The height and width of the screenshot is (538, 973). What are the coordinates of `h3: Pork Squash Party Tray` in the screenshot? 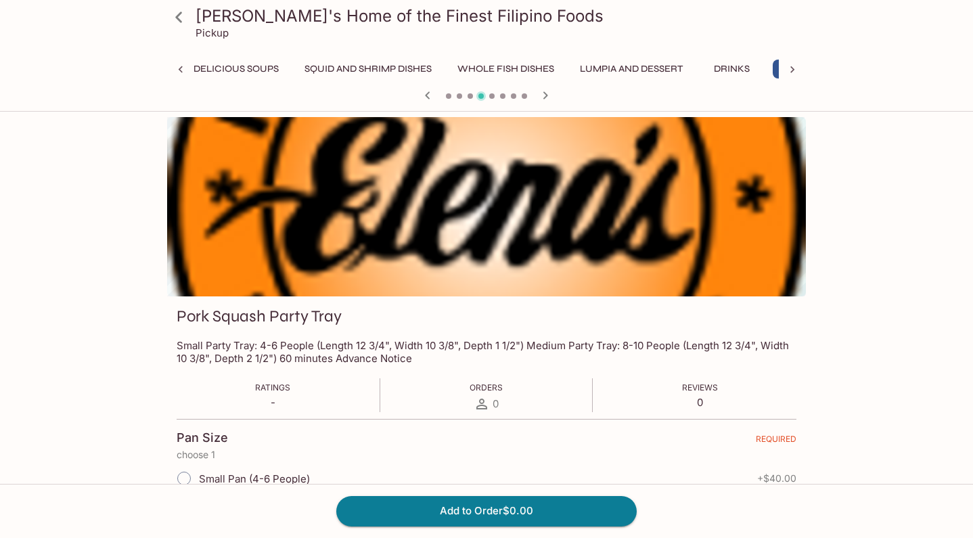 It's located at (259, 316).